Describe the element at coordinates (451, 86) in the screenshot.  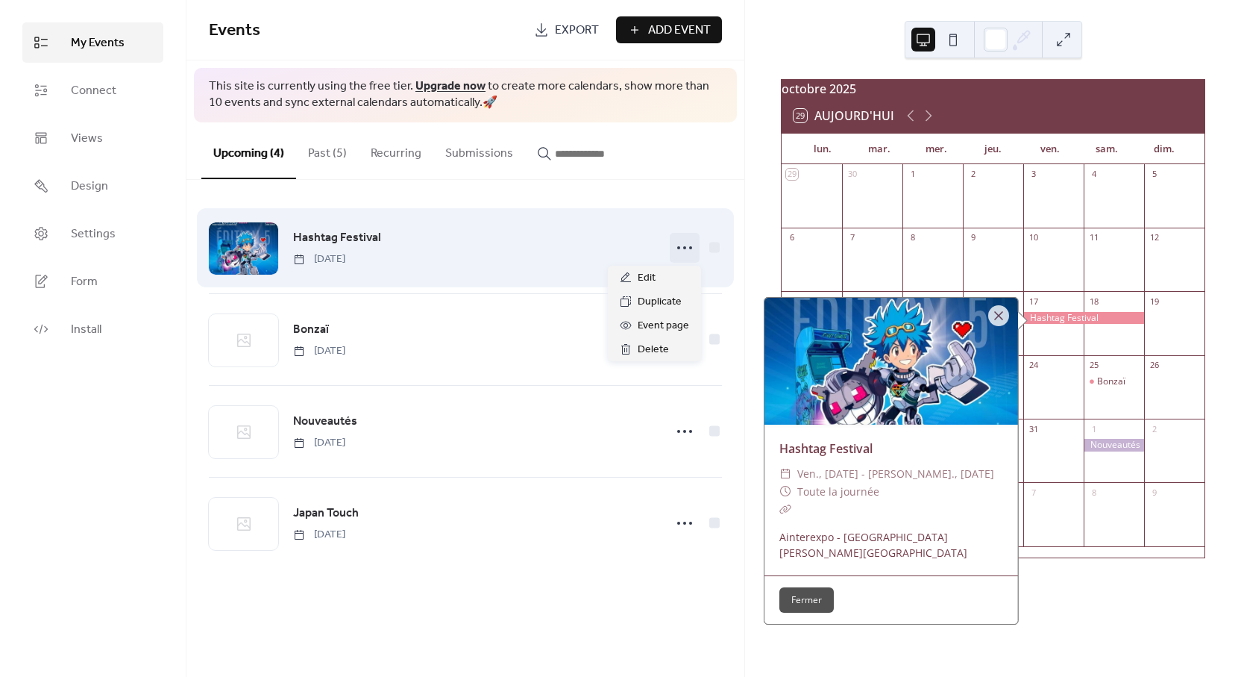
I see `a: Upgrade now` at that location.